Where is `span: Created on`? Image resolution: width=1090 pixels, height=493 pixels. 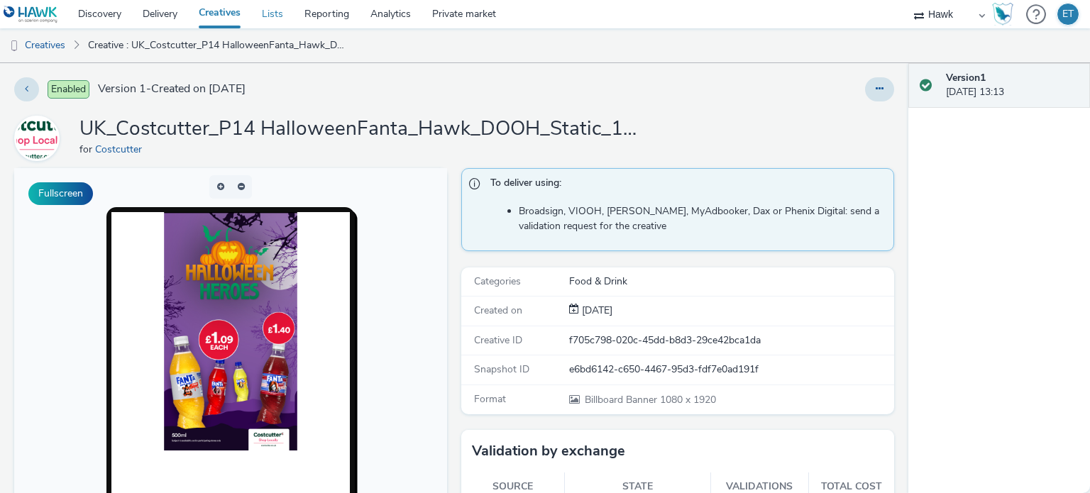
span: Created on is located at coordinates (498, 310).